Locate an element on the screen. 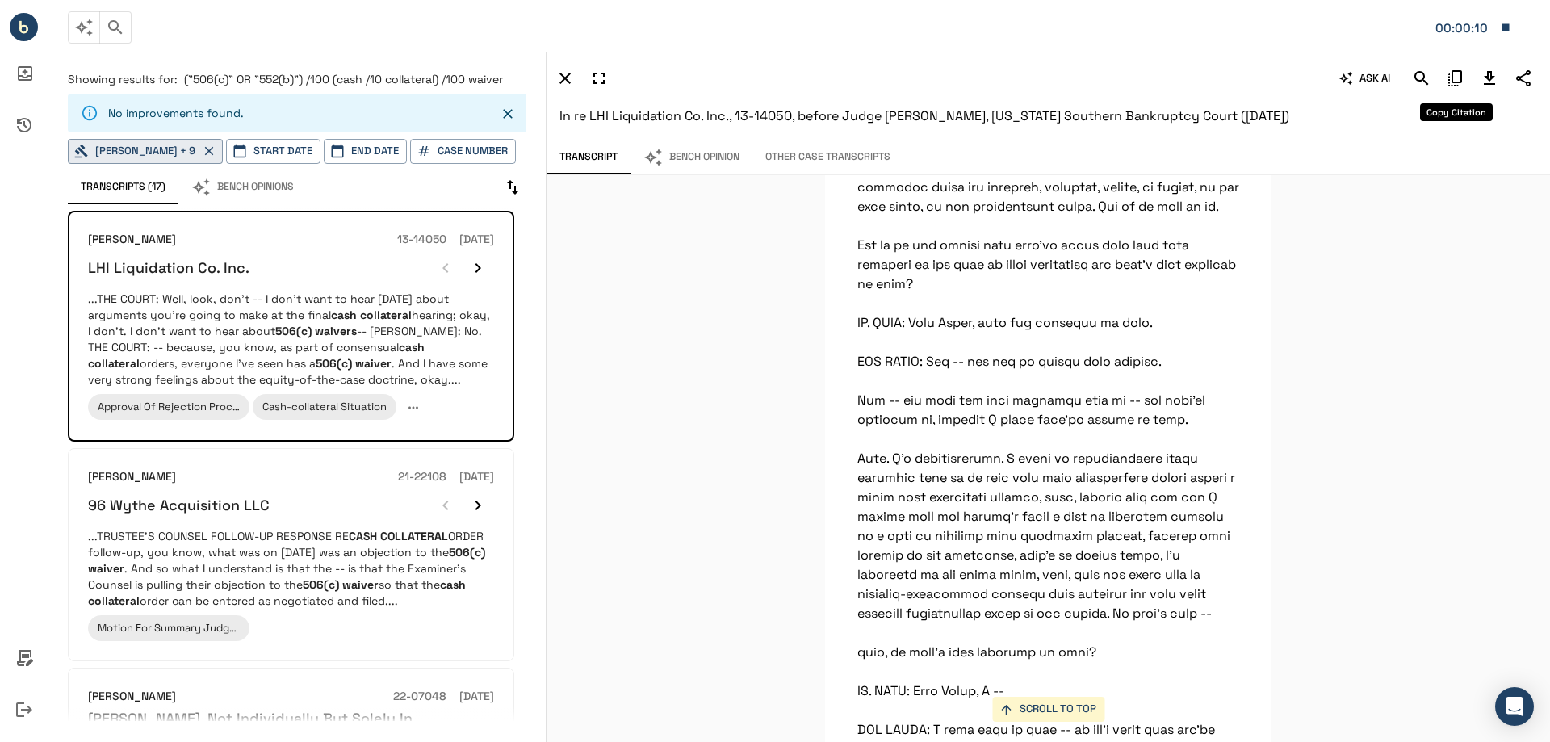 Image resolution: width=1550 pixels, height=742 pixels. div: Copy Citation is located at coordinates (1457, 112).